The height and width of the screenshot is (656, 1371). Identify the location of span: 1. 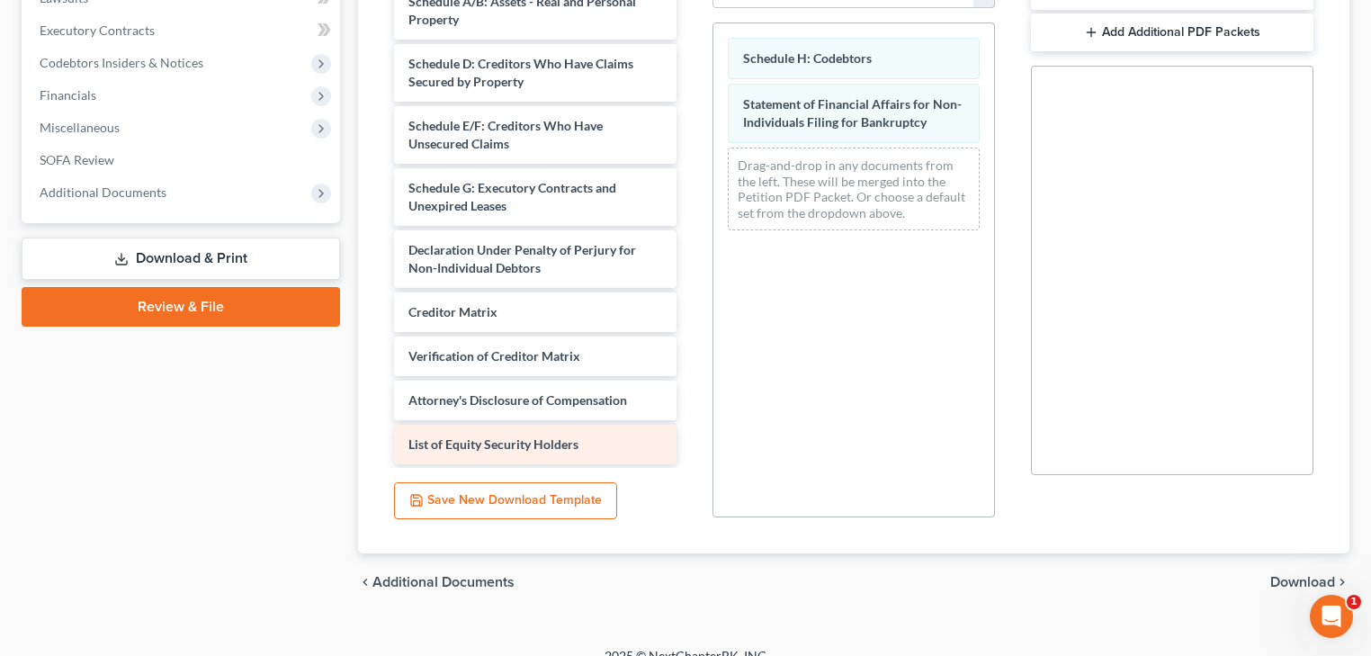
(1353, 602).